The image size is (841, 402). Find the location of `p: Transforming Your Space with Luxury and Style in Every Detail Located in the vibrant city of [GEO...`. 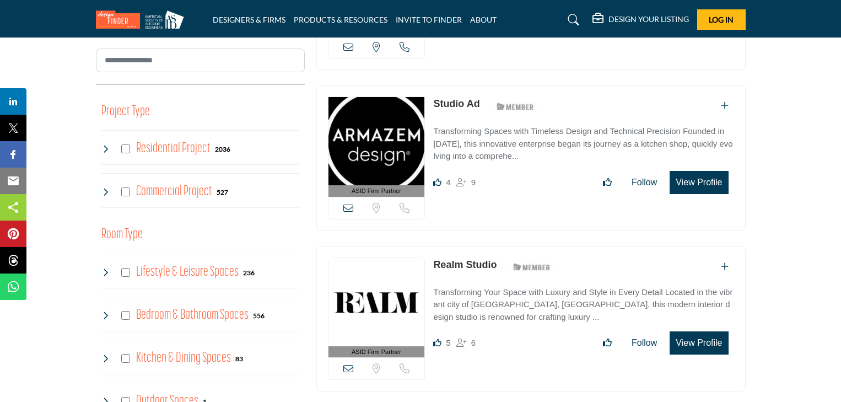

p: Transforming Your Space with Luxury and Style in Every Detail Located in the vibrant city of [GEO... is located at coordinates (583, 305).